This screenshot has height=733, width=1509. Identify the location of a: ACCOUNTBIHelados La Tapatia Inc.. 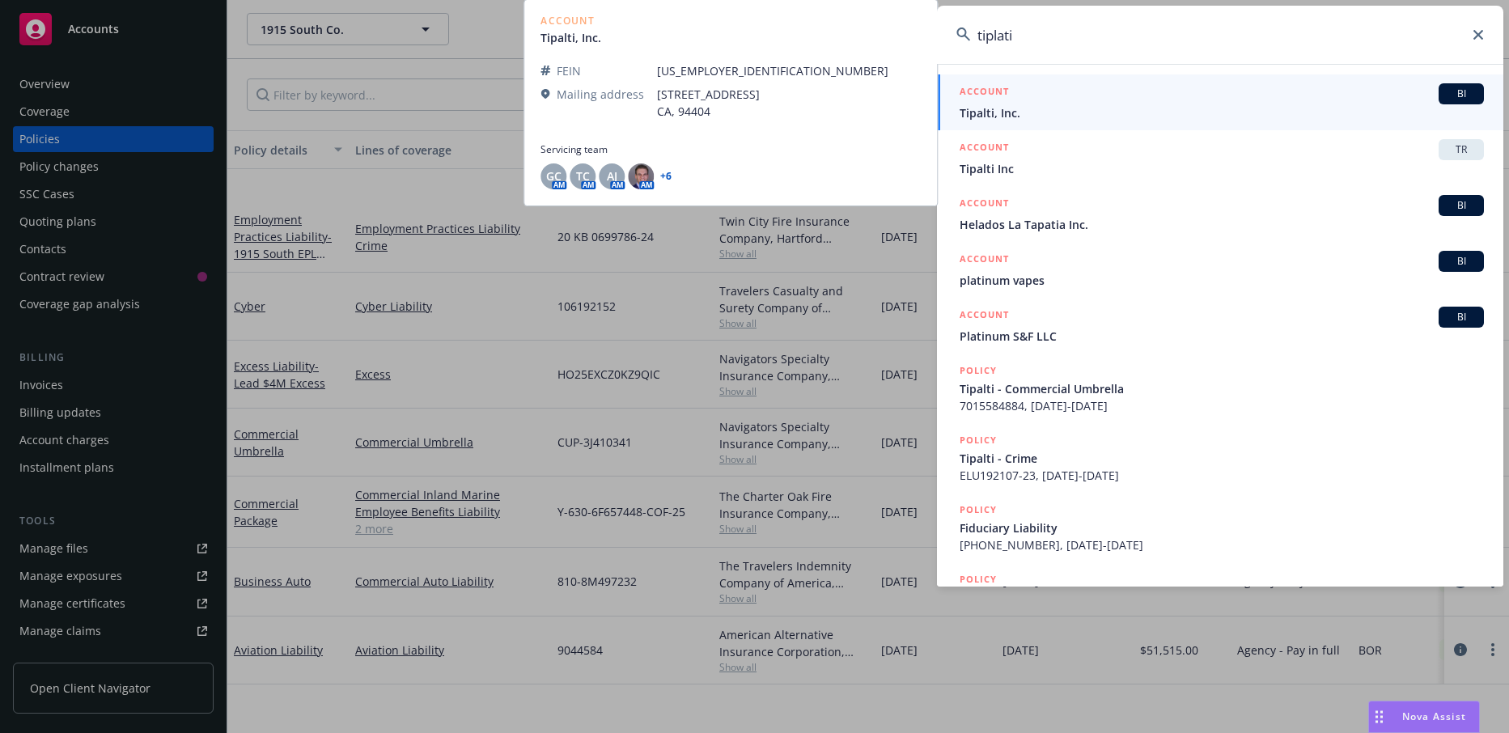
(1220, 214).